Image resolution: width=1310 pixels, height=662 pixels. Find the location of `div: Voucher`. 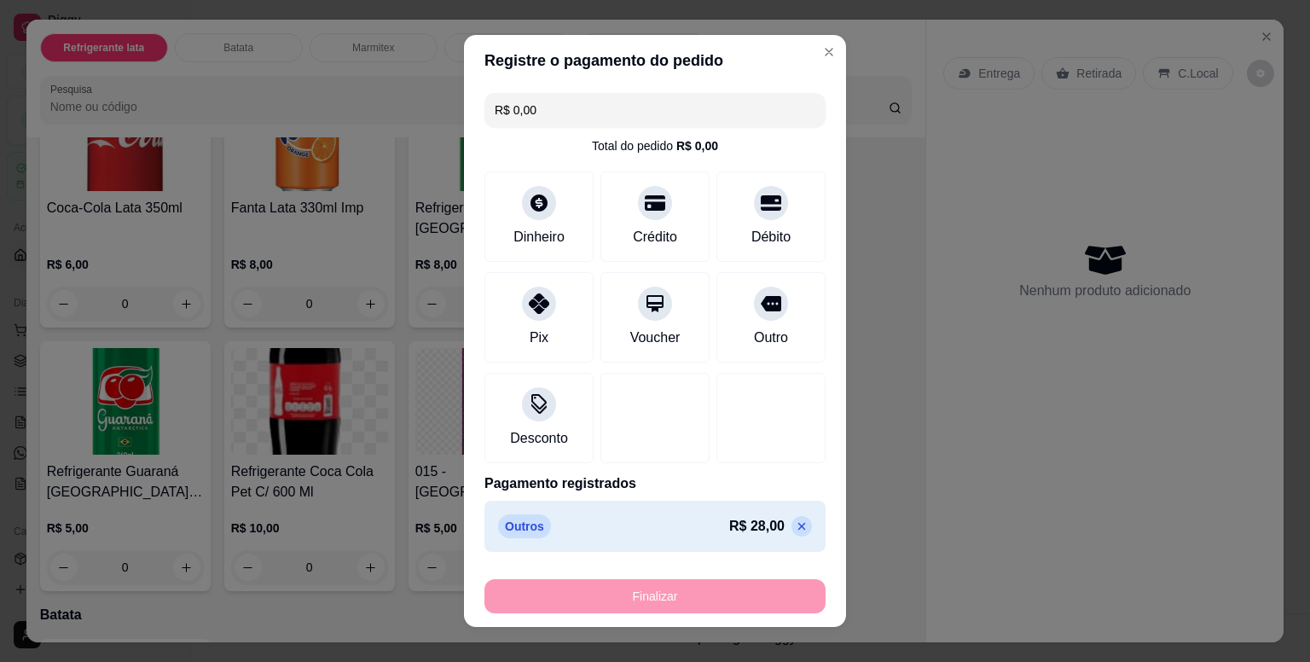

div: Voucher is located at coordinates (655, 338).